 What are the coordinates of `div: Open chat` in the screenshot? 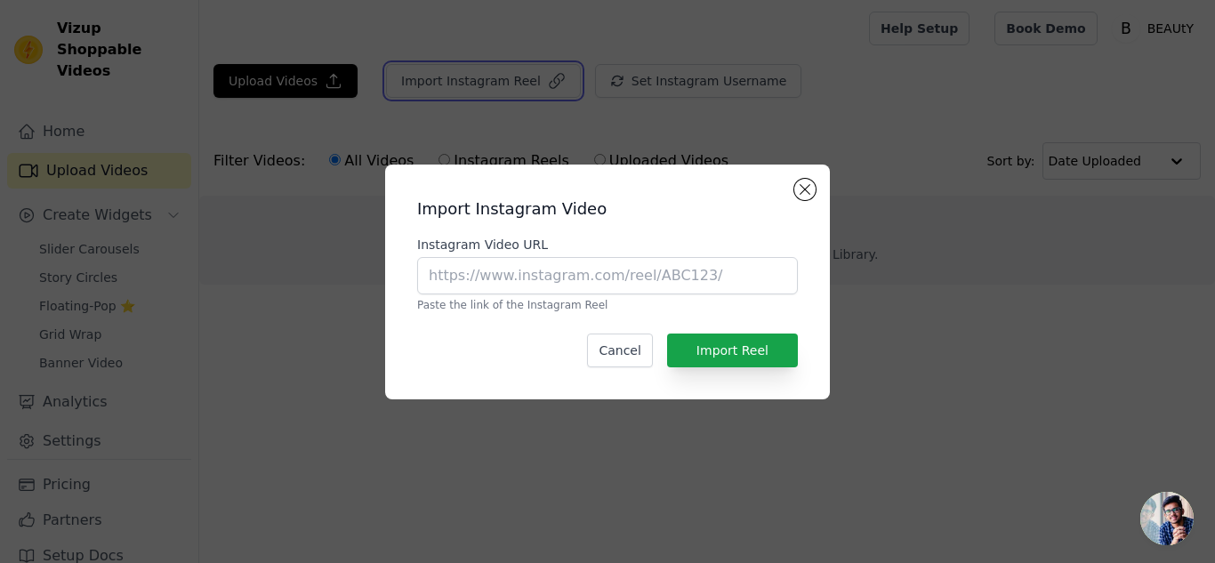 It's located at (1167, 518).